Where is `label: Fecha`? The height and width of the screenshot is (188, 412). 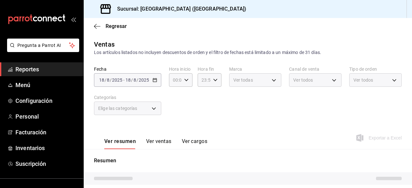 label: Fecha is located at coordinates (127, 69).